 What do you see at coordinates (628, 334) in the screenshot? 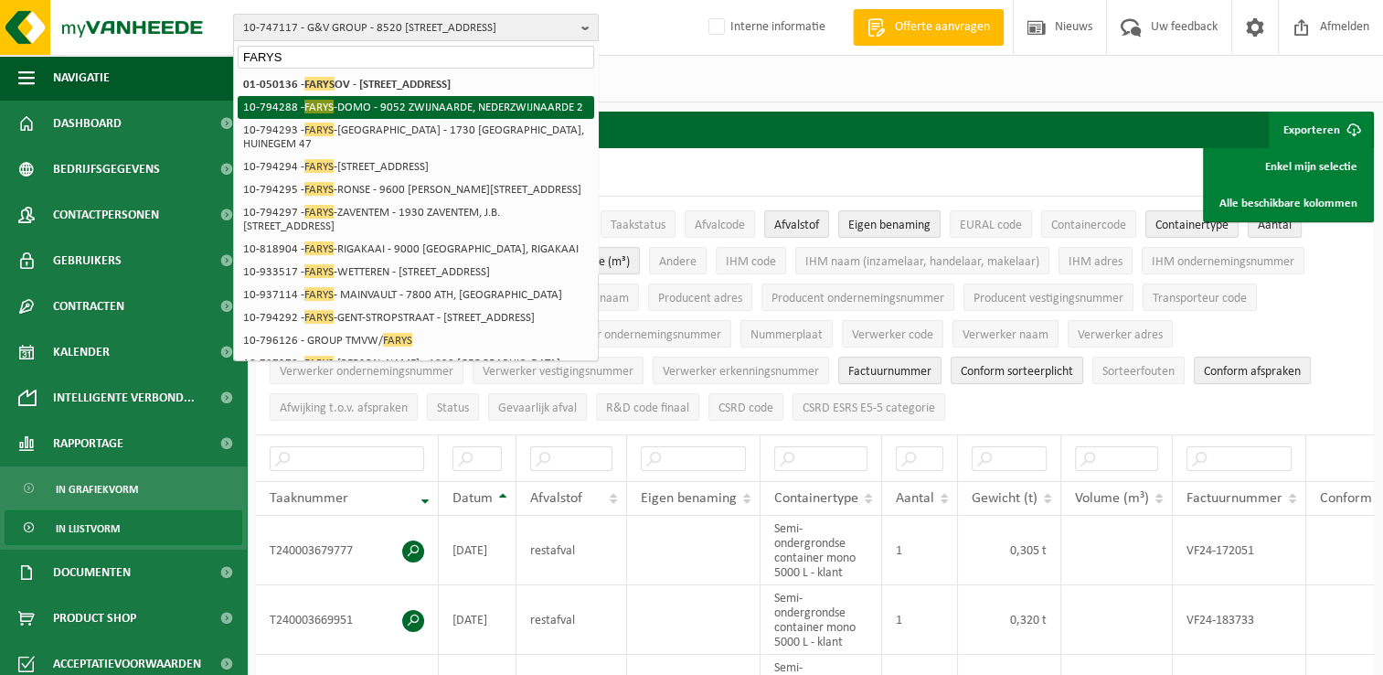
I see `button: Transporteur ondernemingsnummerTransporteur ondernemingsnummer : Activate to sort` at bounding box center [628, 334].